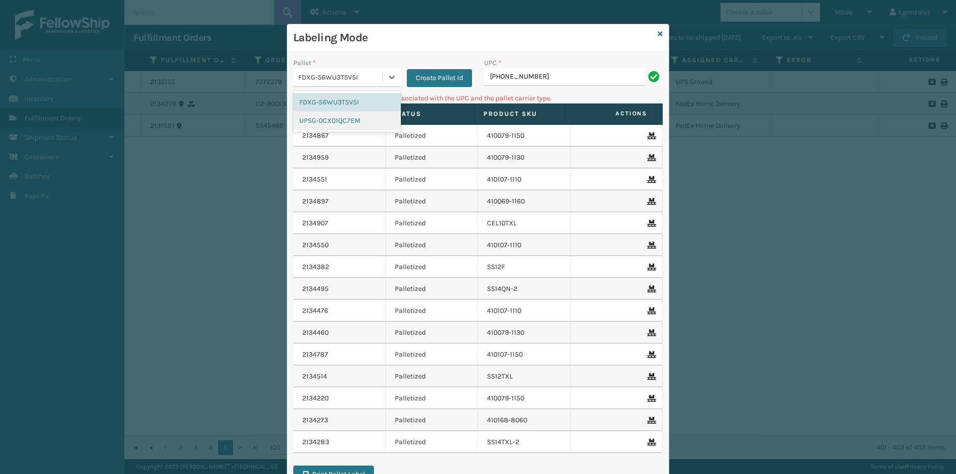 Image resolution: width=956 pixels, height=474 pixels. What do you see at coordinates (315, 136) in the screenshot?
I see `a: 2134867` at bounding box center [315, 136].